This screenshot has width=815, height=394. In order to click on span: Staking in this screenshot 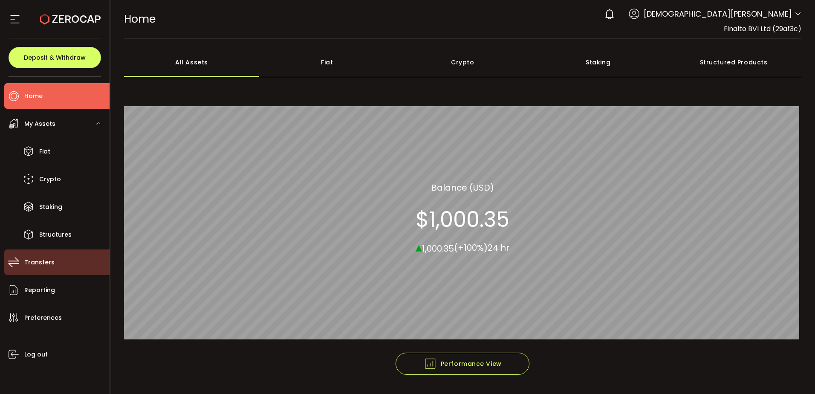, I will do `click(51, 207)`.